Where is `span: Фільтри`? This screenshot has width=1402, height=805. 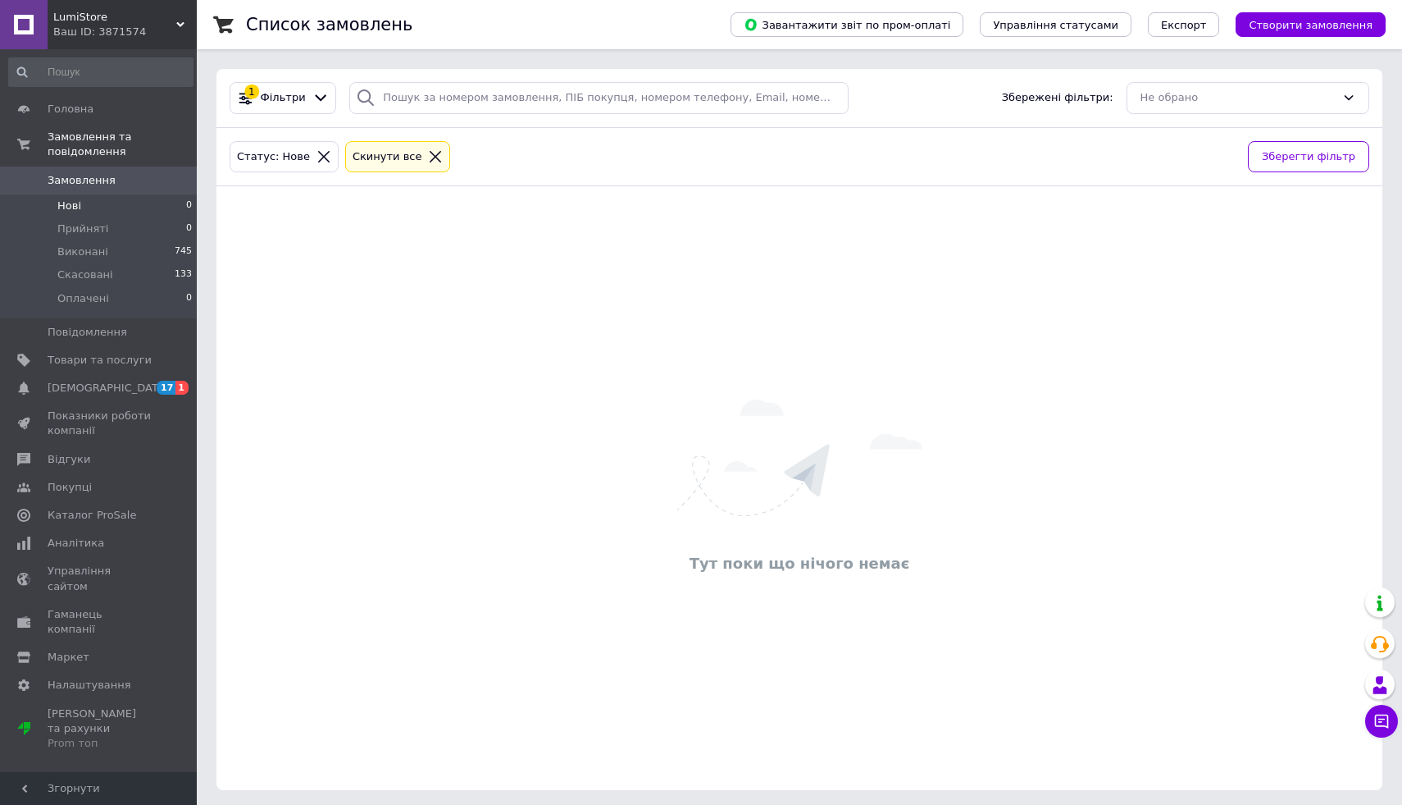 span: Фільтри is located at coordinates (283, 98).